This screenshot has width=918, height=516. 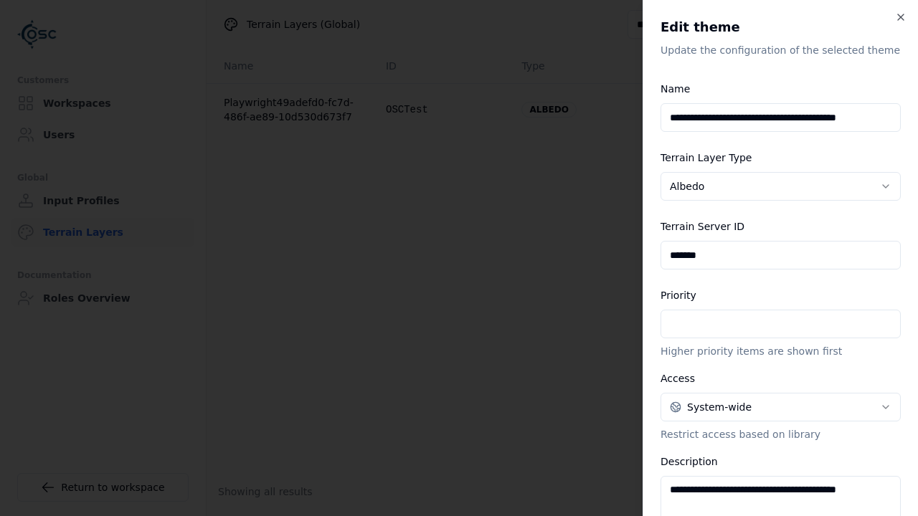 I want to click on label: Terrain Layer Type, so click(x=706, y=158).